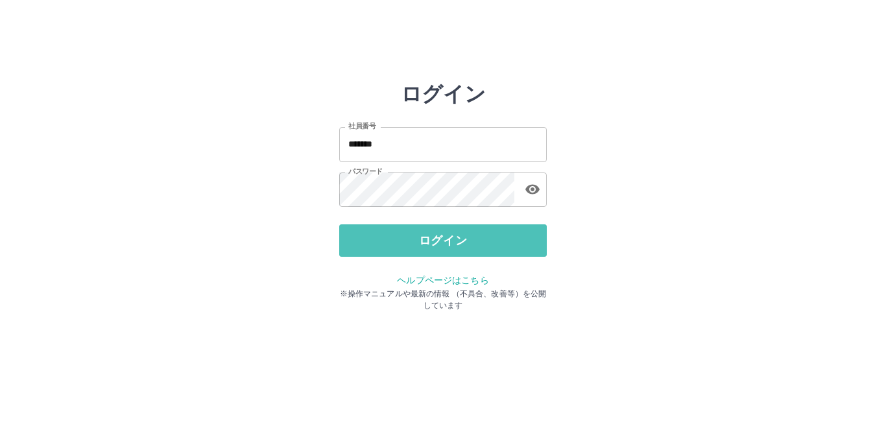  What do you see at coordinates (365, 171) in the screenshot?
I see `label: パスワード` at bounding box center [365, 171].